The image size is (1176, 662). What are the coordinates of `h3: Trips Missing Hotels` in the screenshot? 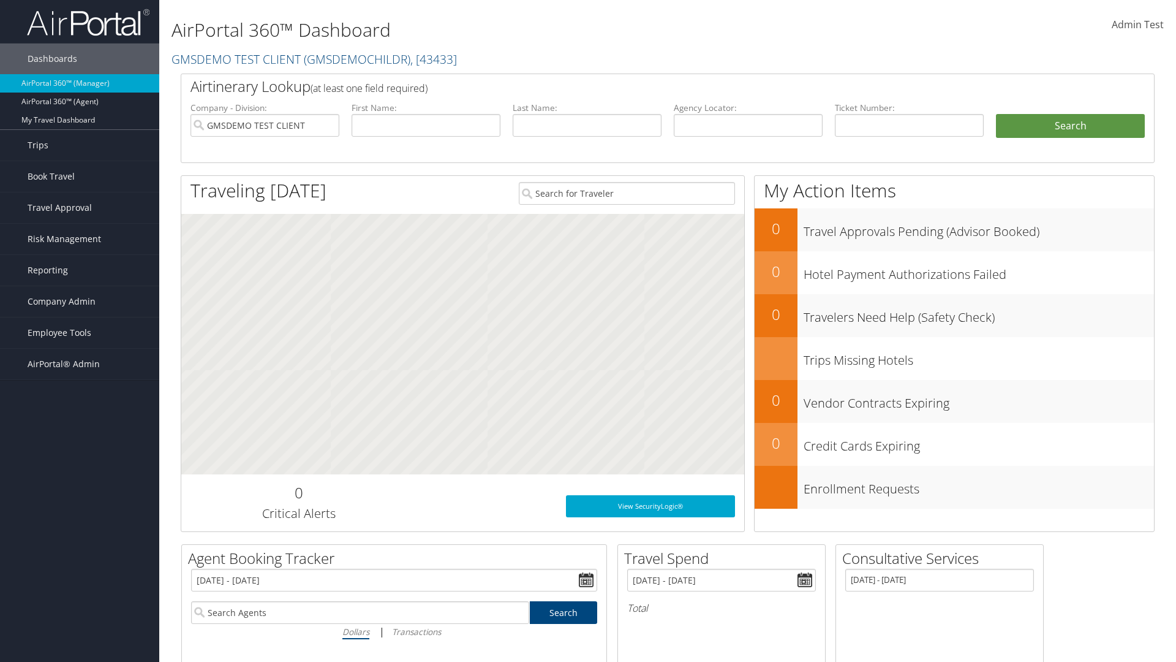 It's located at (979, 357).